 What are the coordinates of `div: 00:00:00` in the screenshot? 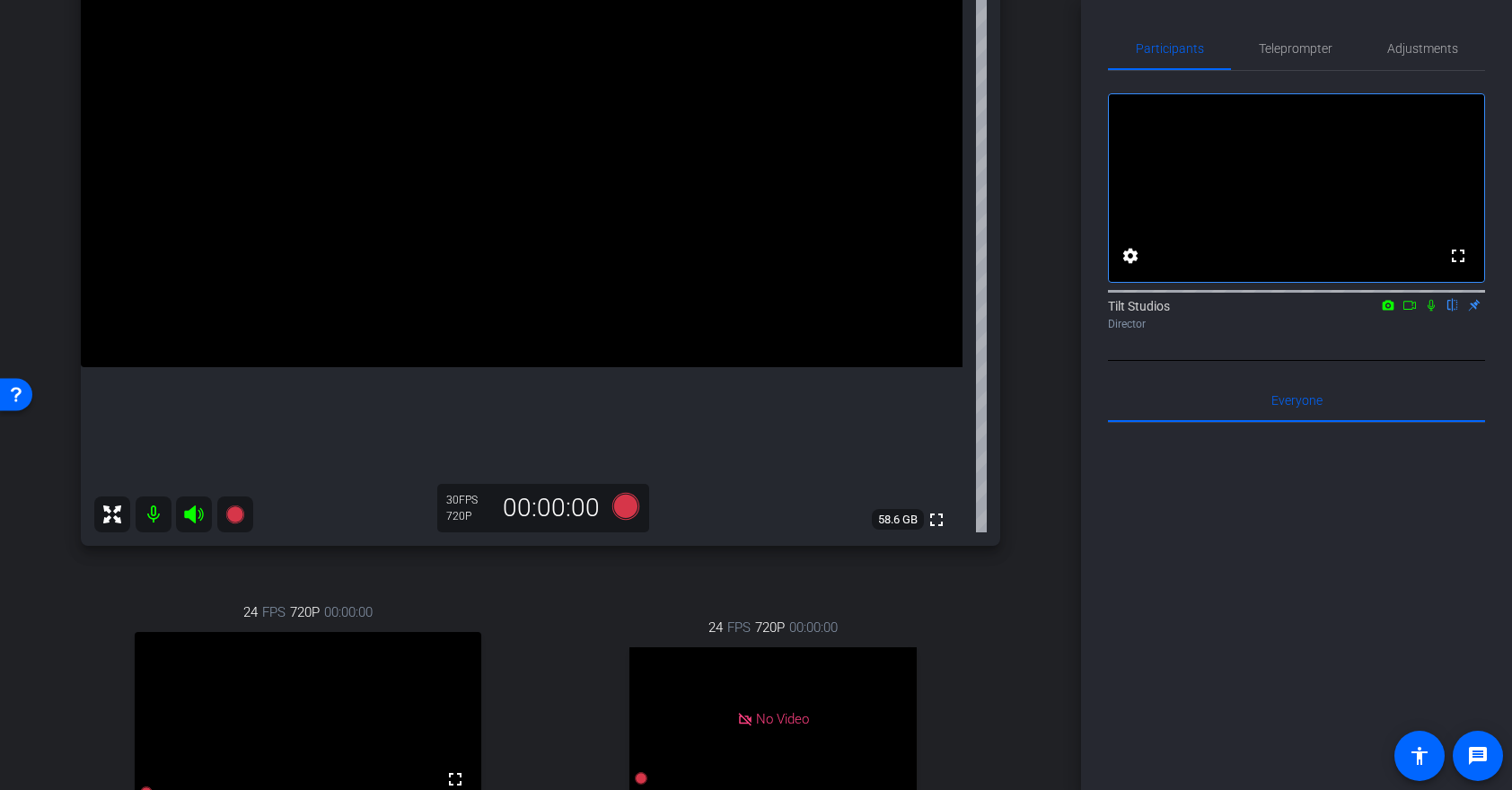 It's located at (552, 507).